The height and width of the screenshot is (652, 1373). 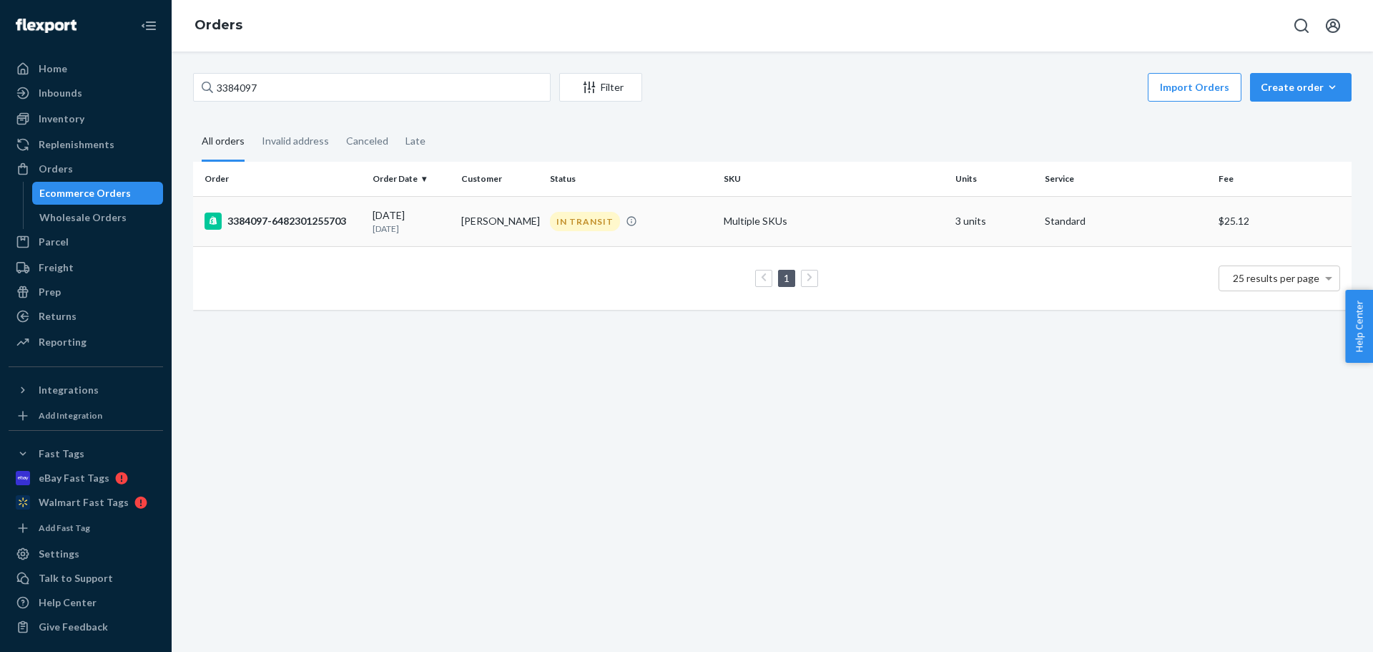 What do you see at coordinates (46, 26) in the screenshot?
I see `img: Flexport logo` at bounding box center [46, 26].